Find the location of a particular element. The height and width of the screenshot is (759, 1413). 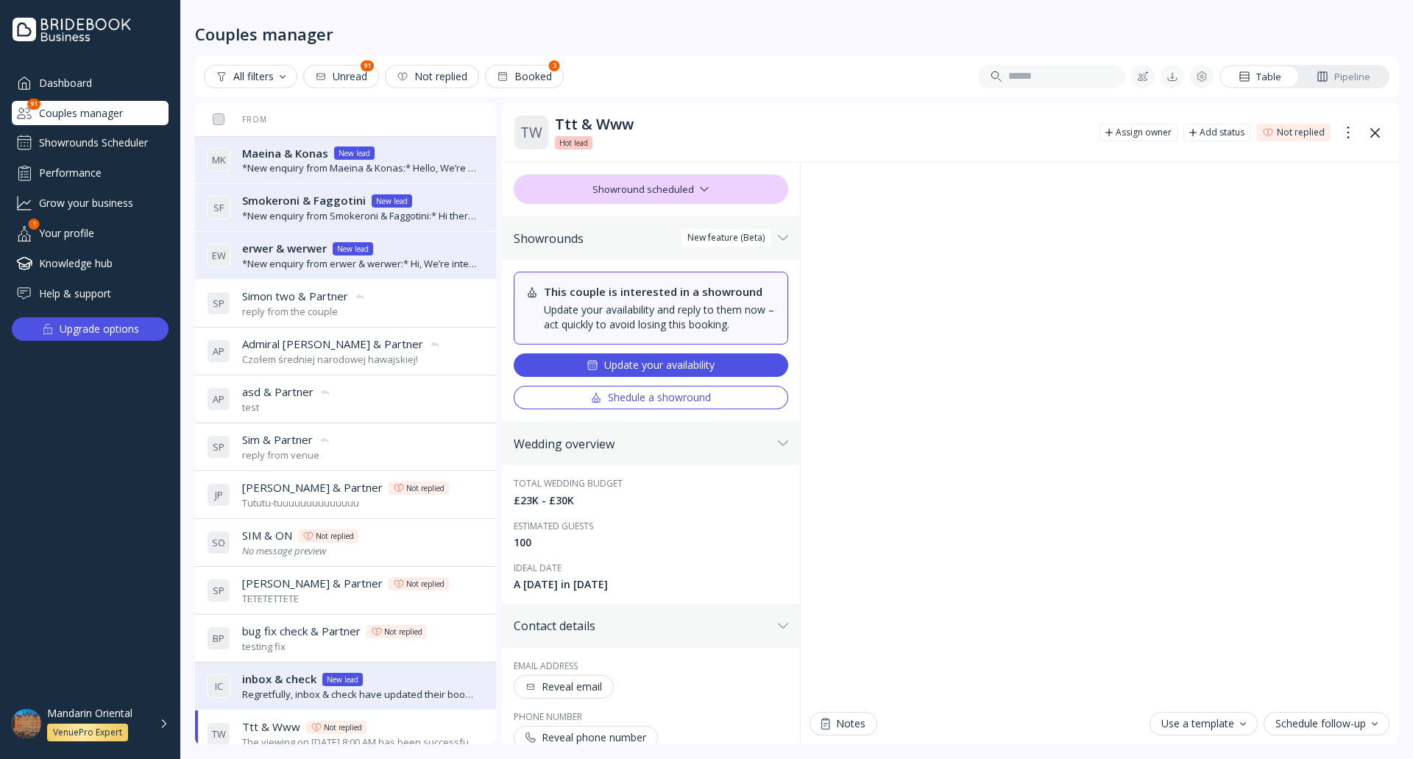

span: asd & Partner is located at coordinates (277, 392).